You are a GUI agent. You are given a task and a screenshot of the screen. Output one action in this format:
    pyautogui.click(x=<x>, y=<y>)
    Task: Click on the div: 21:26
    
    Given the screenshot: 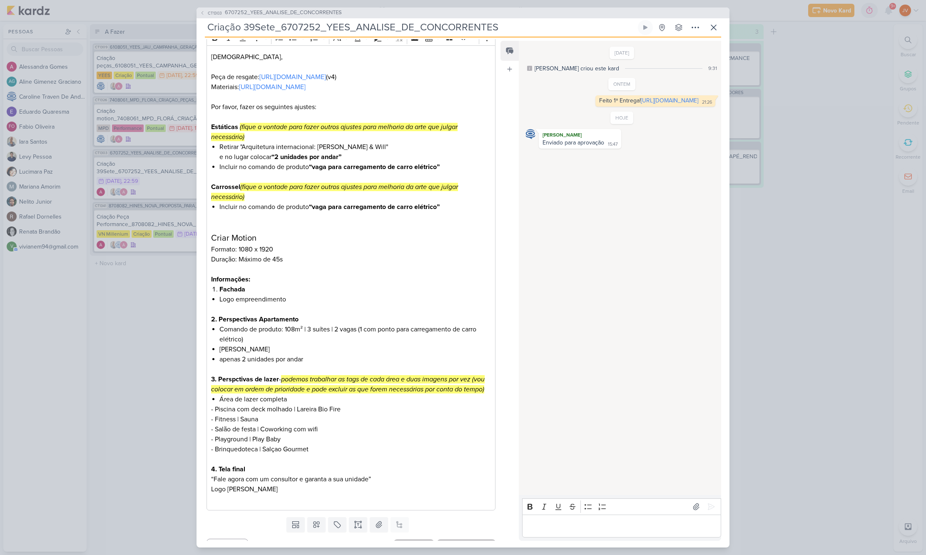 What is the action you would take?
    pyautogui.click(x=707, y=102)
    